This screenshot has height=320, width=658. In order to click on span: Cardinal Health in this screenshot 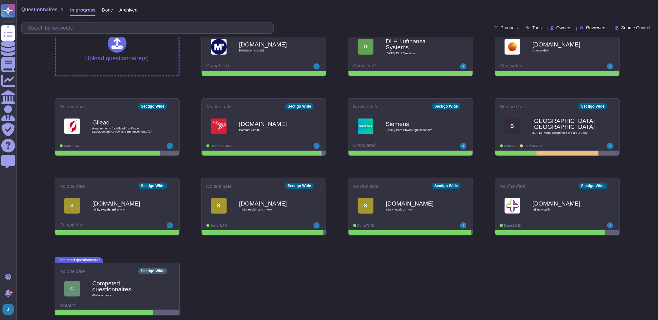, I will do `click(270, 130)`.